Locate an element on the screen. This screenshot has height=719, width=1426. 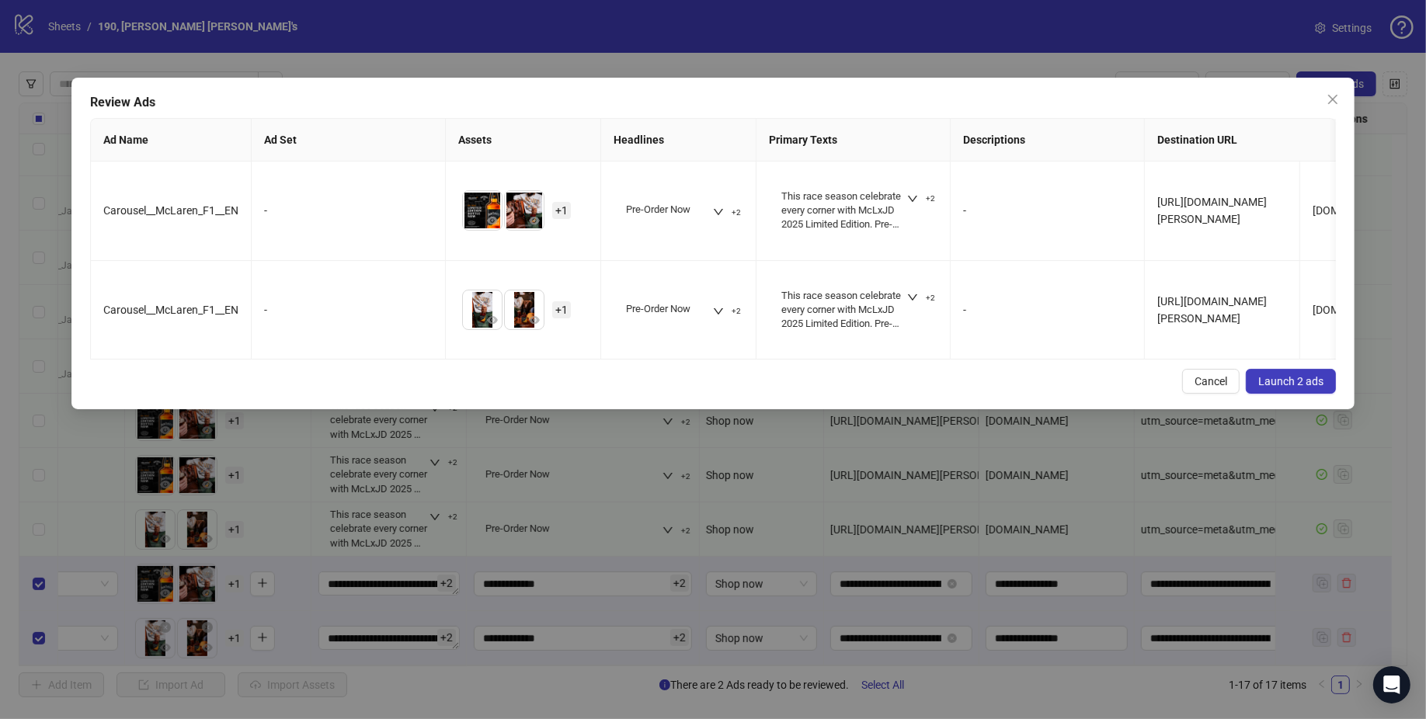
th: Ad Name is located at coordinates (171, 140).